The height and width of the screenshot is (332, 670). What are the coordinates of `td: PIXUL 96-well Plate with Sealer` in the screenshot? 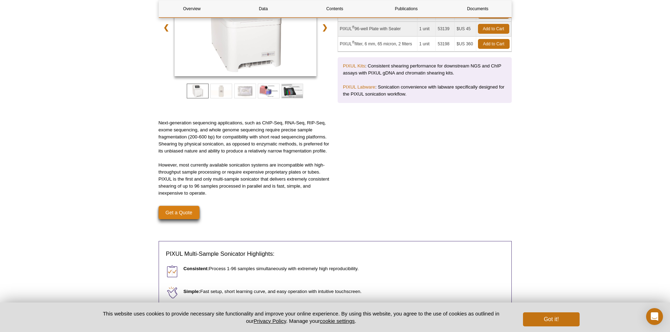 It's located at (378, 29).